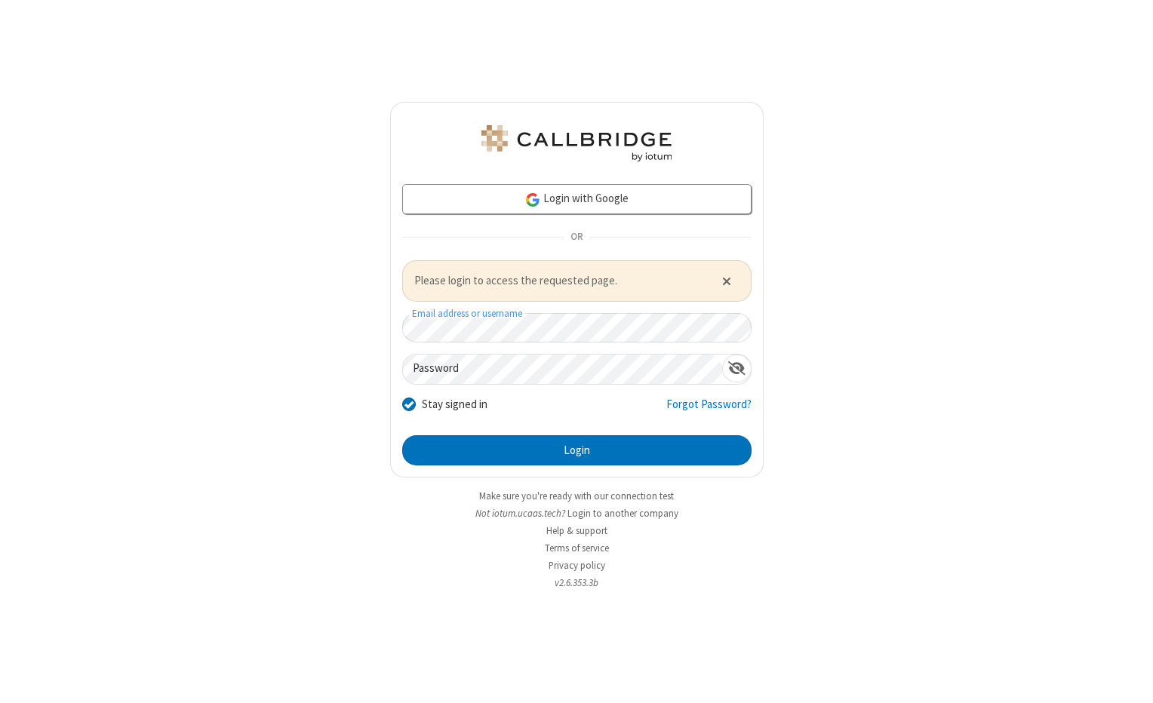 This screenshot has width=1153, height=703. I want to click on img: google-icon.png, so click(533, 200).